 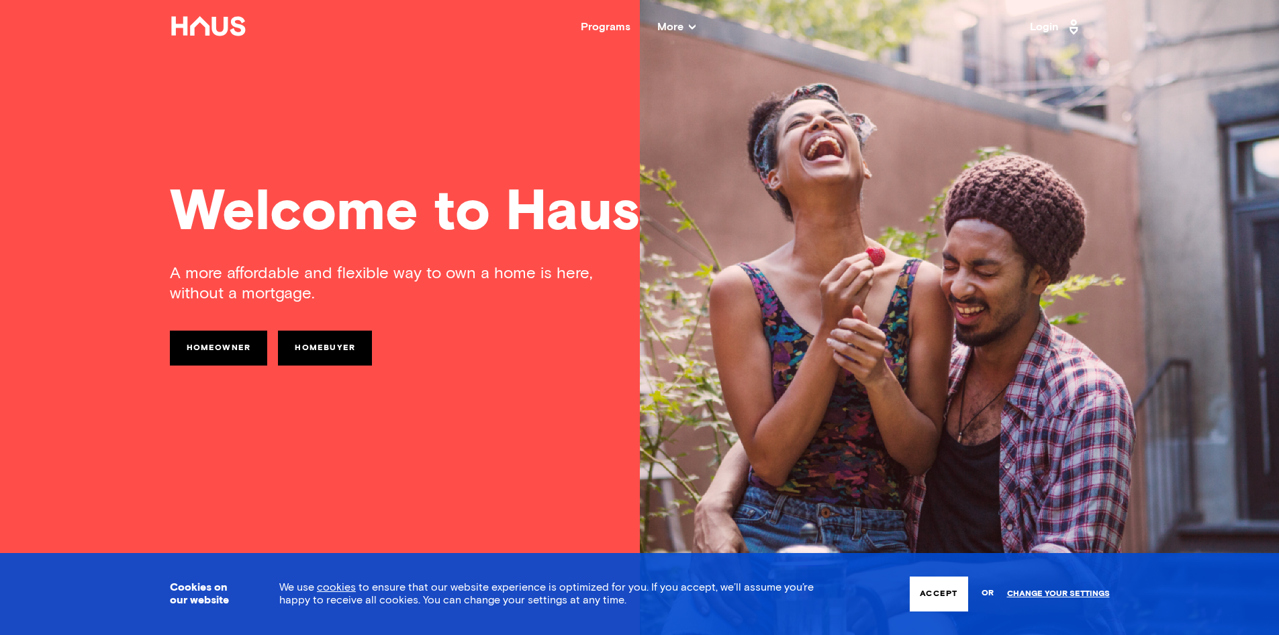 What do you see at coordinates (606, 27) in the screenshot?
I see `div: Programs` at bounding box center [606, 27].